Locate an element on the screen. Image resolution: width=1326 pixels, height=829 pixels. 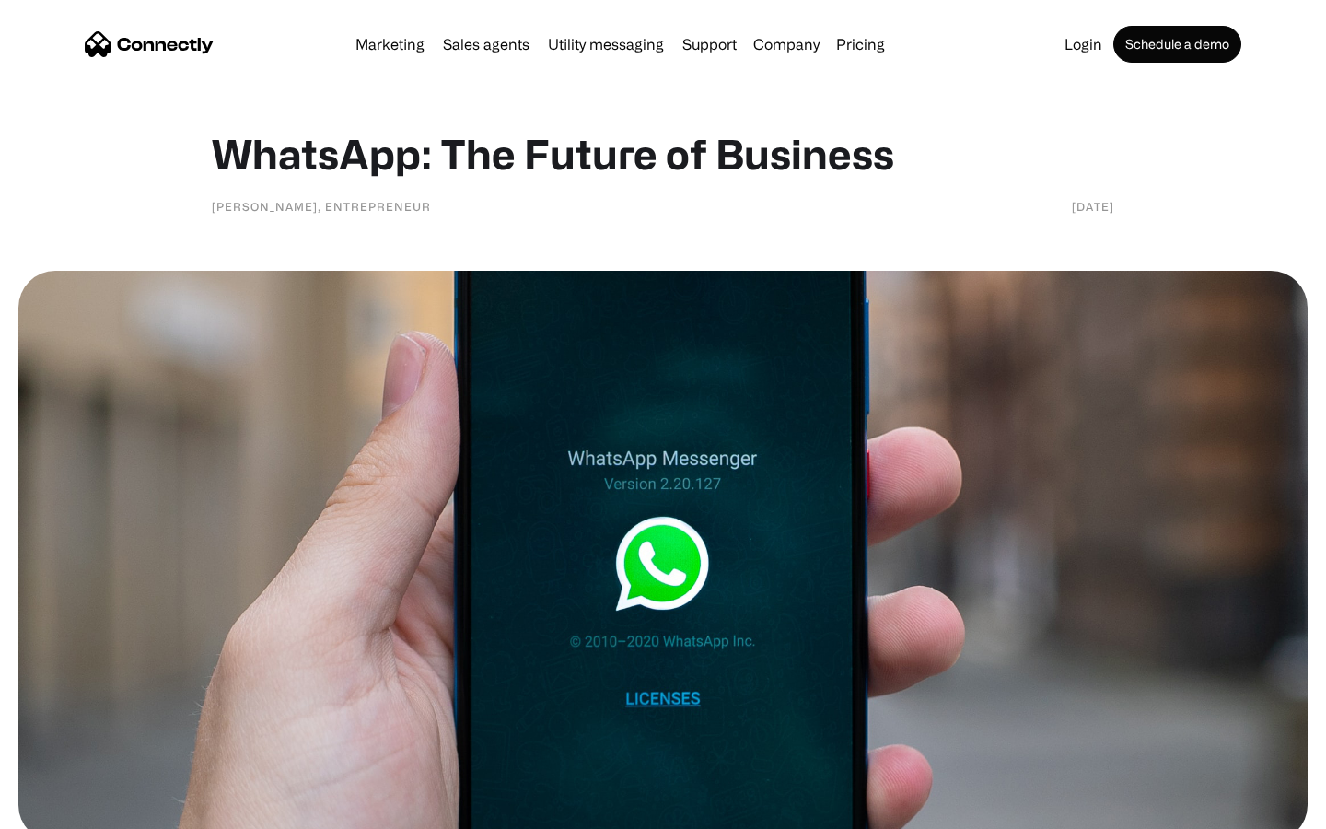
a: Pricing is located at coordinates (860, 44).